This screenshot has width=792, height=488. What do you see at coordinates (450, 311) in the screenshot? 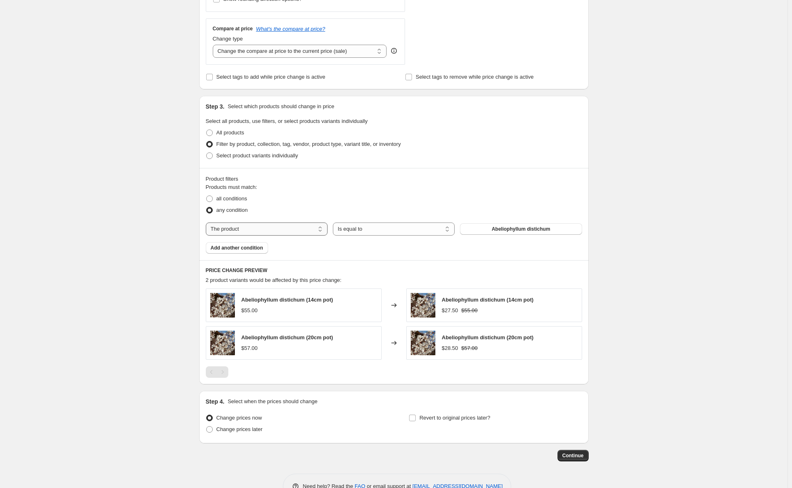
I see `div: $27.50` at bounding box center [450, 311].